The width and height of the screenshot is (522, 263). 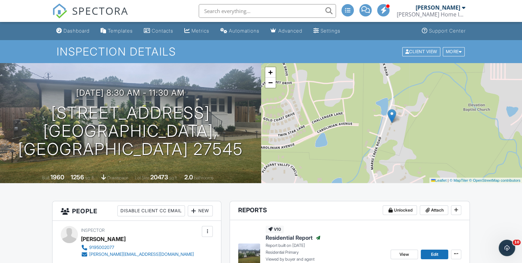 What do you see at coordinates (200, 31) in the screenshot?
I see `div: Metrics` at bounding box center [200, 31].